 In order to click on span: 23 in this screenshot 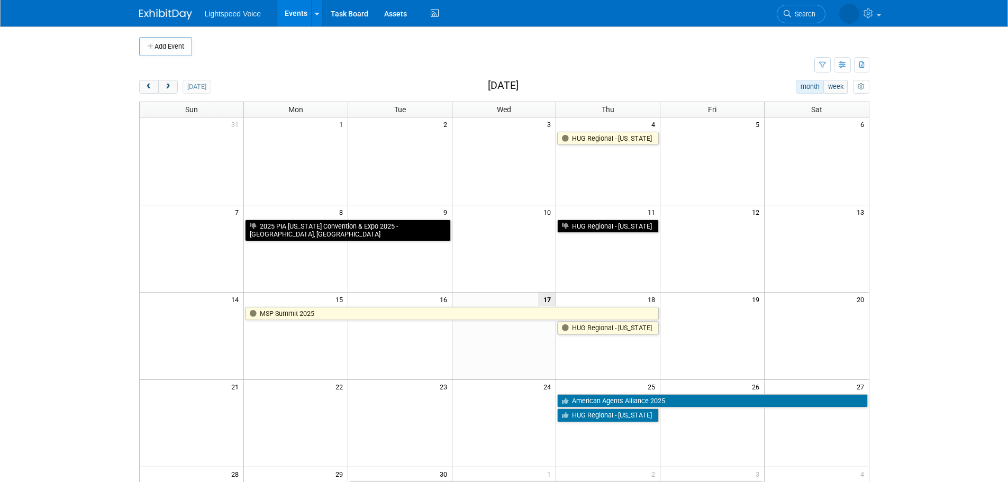, I will do `click(445, 386)`.